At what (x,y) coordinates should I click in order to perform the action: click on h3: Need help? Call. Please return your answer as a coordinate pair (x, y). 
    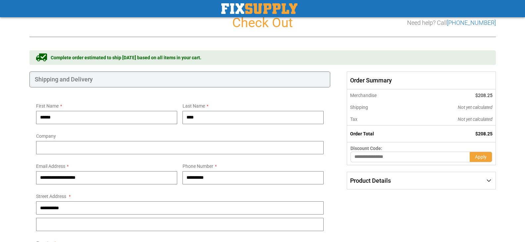
    Looking at the image, I should click on (451, 23).